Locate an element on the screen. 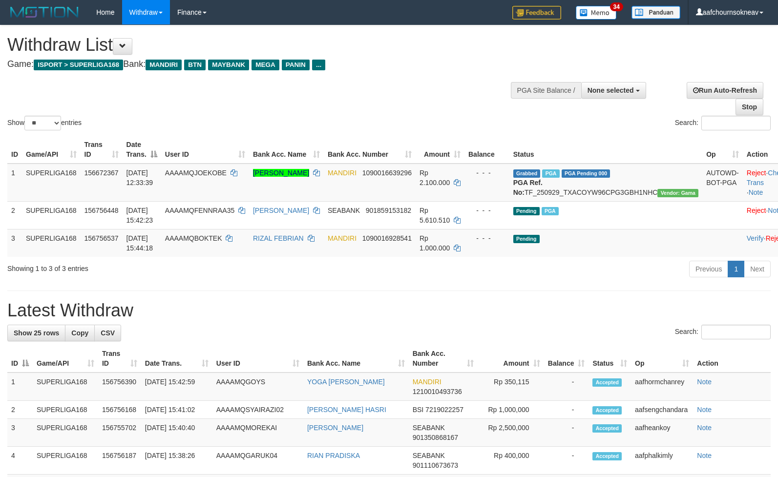 The width and height of the screenshot is (778, 477). td: 4 is located at coordinates (20, 460).